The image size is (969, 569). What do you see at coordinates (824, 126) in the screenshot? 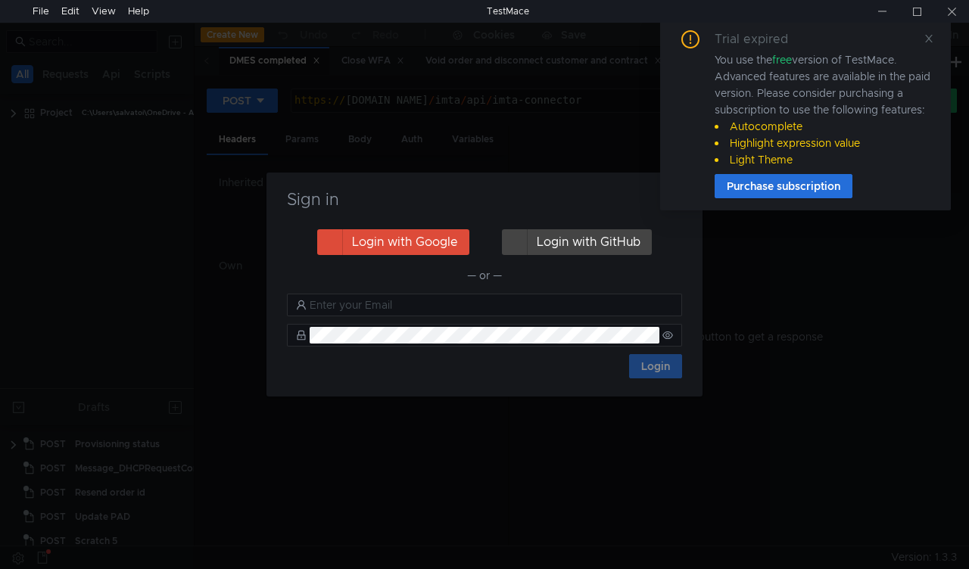
I see `li: Autocomplete` at bounding box center [824, 126].